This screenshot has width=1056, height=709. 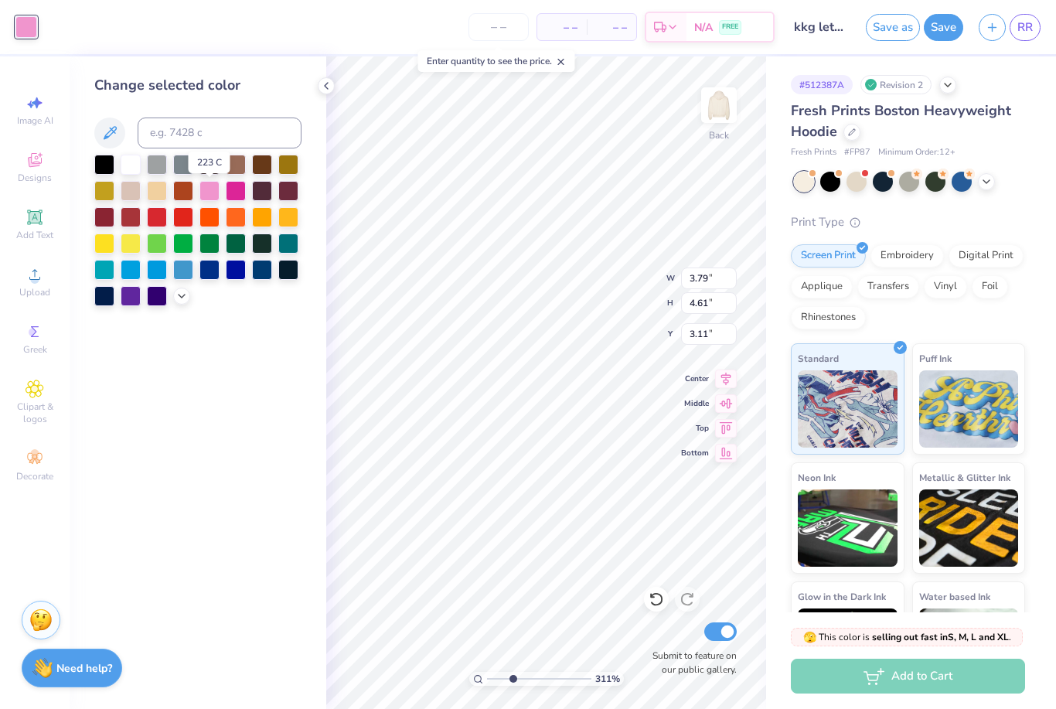 What do you see at coordinates (35, 235) in the screenshot?
I see `span: Add Text` at bounding box center [35, 235].